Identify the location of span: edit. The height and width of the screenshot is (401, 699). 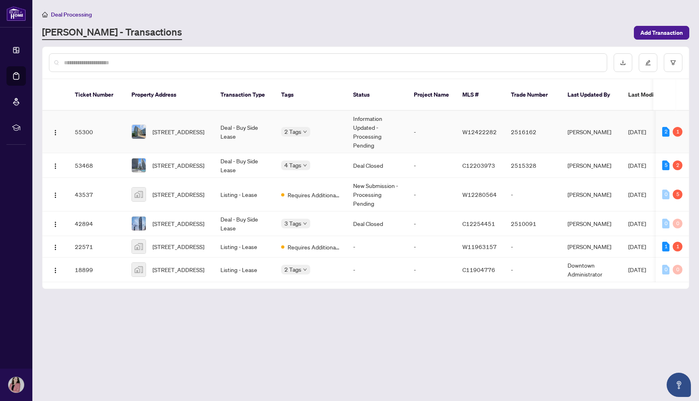
(648, 63).